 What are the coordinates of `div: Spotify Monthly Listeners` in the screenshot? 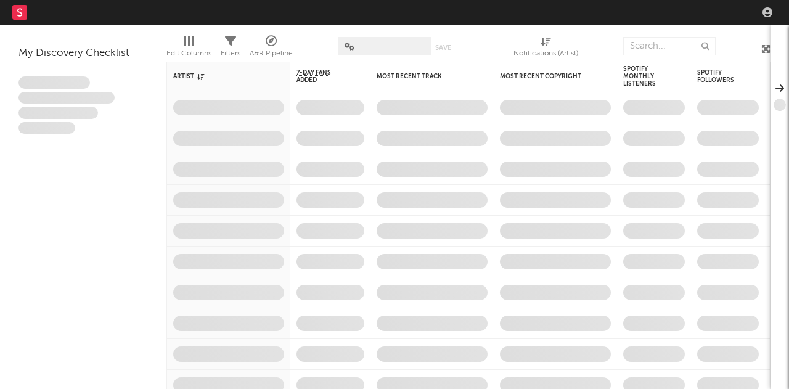 It's located at (645, 76).